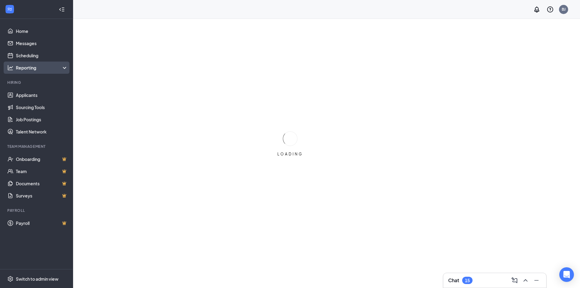 The width and height of the screenshot is (580, 288). I want to click on a: SurveysCrown, so click(42, 196).